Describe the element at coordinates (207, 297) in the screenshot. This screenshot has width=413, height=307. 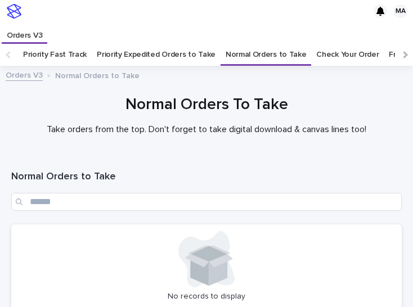
I see `p: No records to display` at that location.